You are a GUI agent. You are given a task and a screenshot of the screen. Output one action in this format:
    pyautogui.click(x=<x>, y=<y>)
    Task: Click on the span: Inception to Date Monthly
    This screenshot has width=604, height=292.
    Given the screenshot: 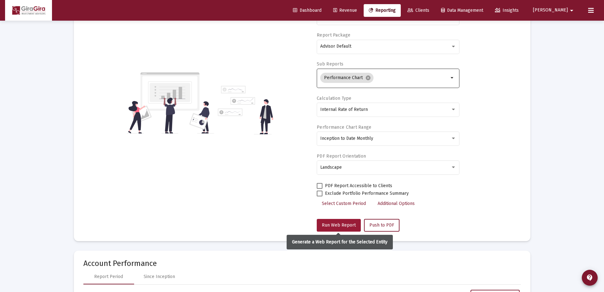 What is the action you would take?
    pyautogui.click(x=347, y=138)
    